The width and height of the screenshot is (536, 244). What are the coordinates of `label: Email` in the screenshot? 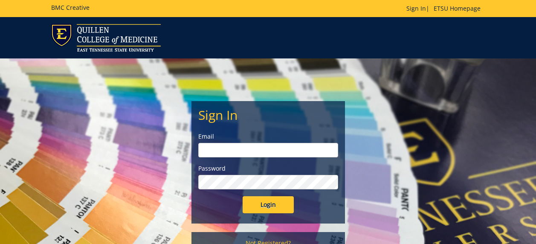 It's located at (268, 136).